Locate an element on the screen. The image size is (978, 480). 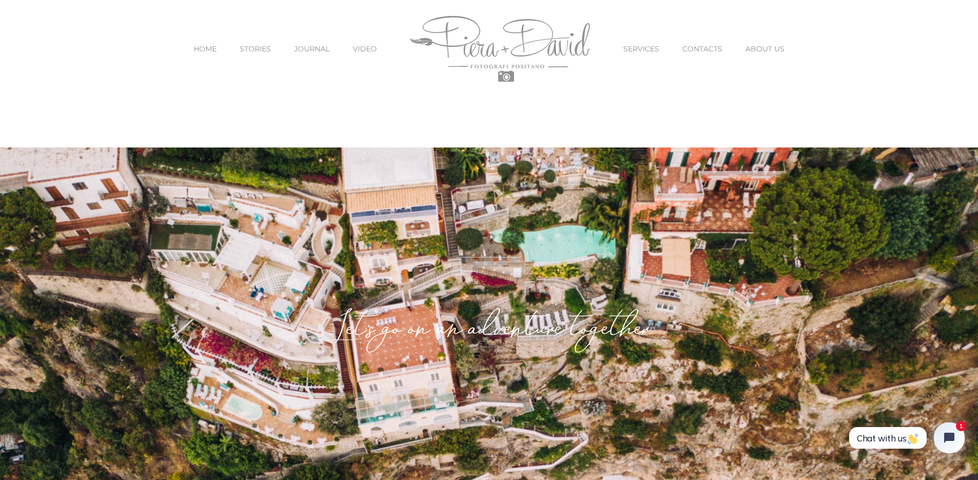
a: VIDEO is located at coordinates (365, 49).